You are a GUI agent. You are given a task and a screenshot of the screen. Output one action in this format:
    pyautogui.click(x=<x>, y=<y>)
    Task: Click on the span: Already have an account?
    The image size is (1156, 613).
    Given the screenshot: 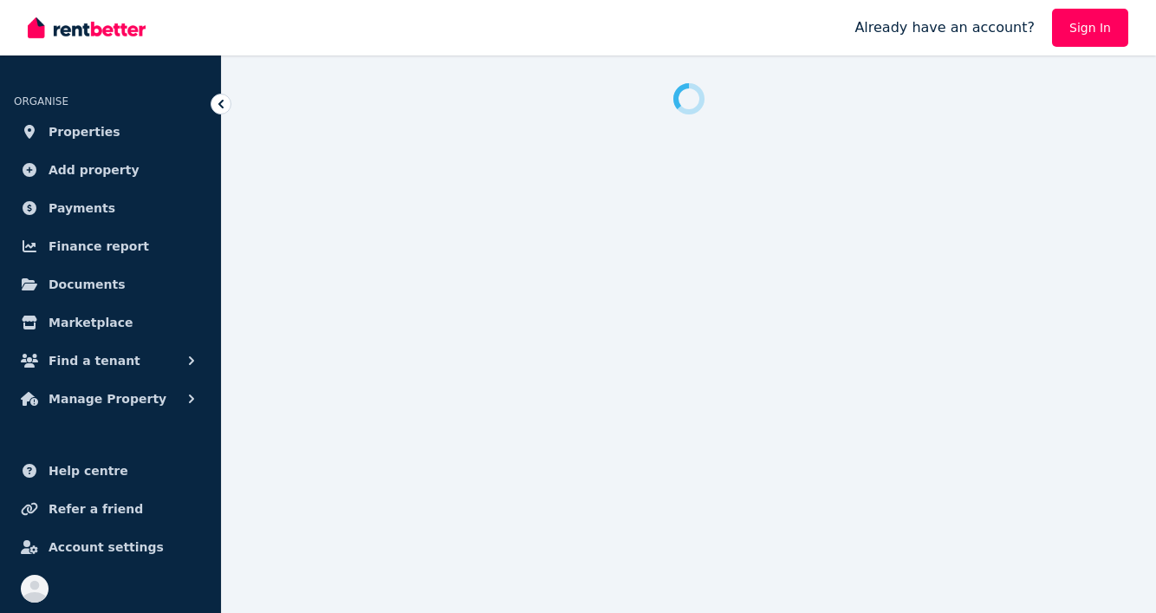 What is the action you would take?
    pyautogui.click(x=945, y=28)
    